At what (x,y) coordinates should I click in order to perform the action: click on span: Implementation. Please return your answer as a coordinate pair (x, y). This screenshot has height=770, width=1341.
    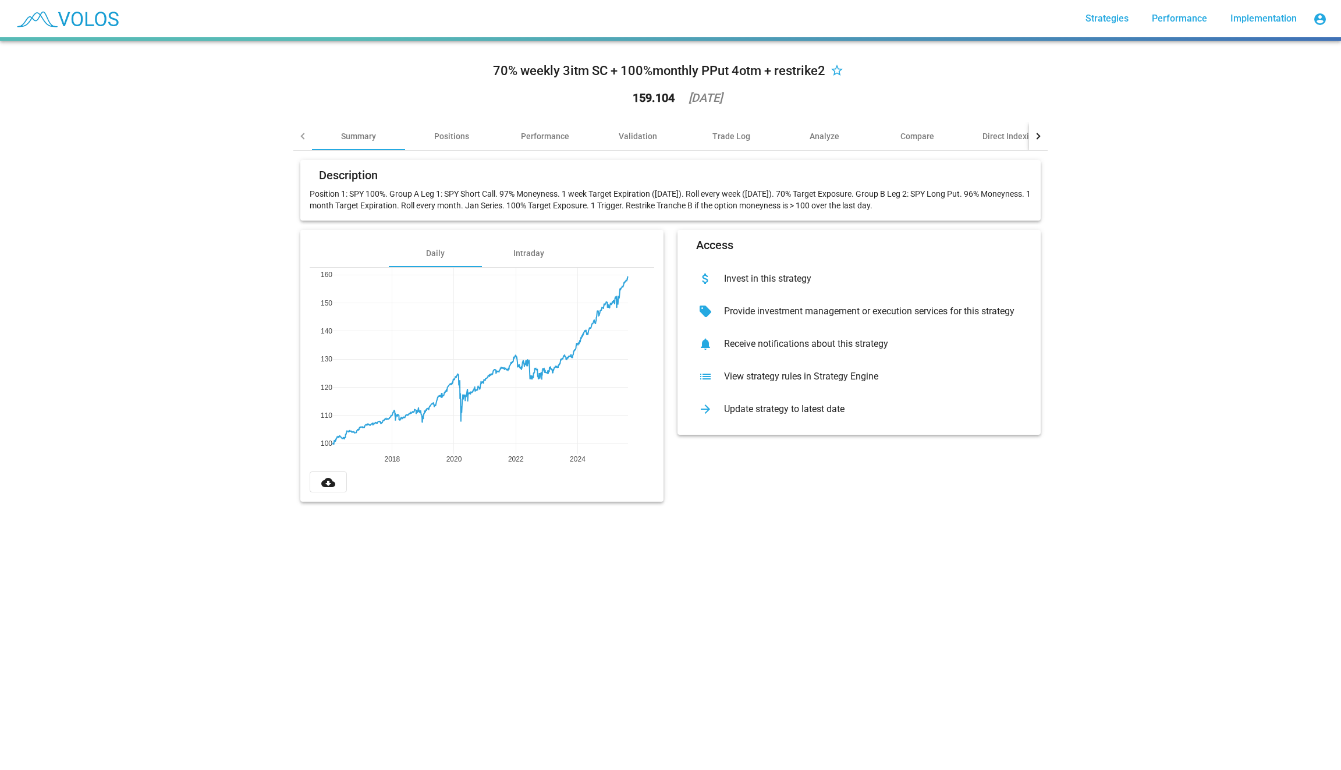
    Looking at the image, I should click on (1264, 18).